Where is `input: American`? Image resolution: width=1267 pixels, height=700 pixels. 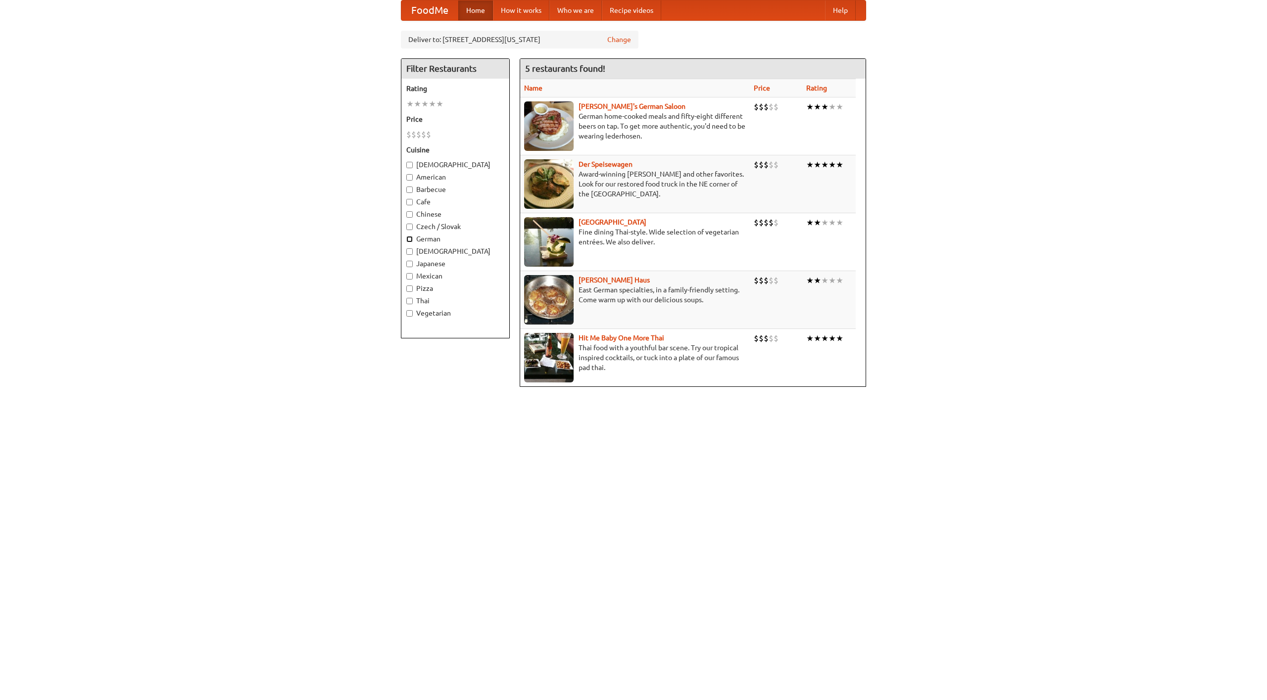
input: American is located at coordinates (409, 177).